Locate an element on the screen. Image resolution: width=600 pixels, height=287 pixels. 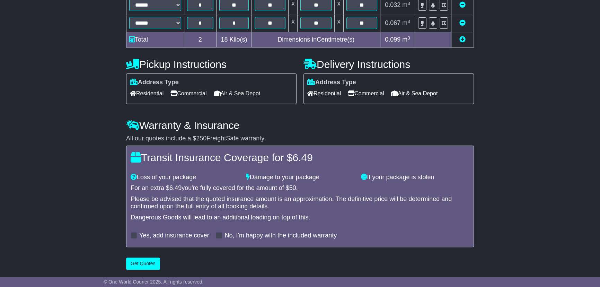
div: Dangerous Goods will lead to an additional loading on top of this. is located at coordinates (300, 217).